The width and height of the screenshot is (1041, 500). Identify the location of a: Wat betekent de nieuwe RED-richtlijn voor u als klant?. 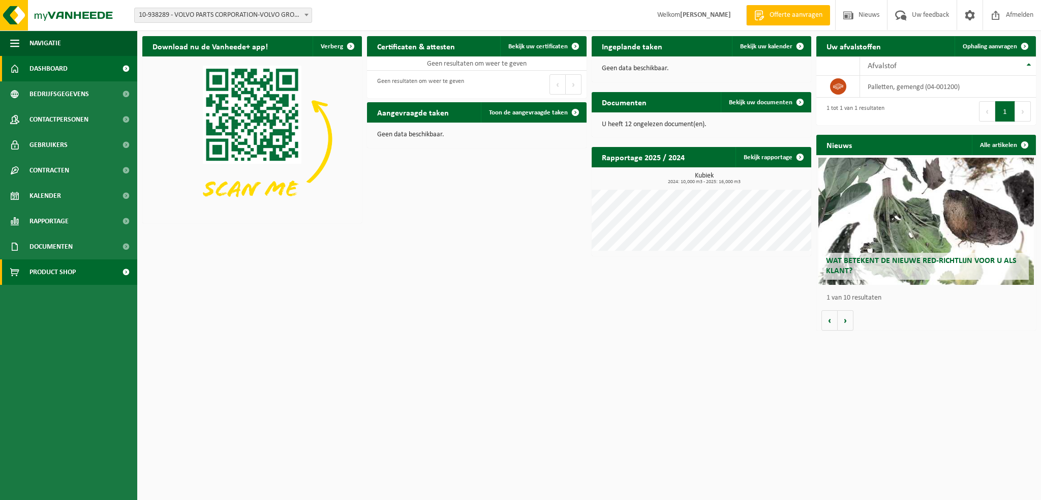
(926, 221).